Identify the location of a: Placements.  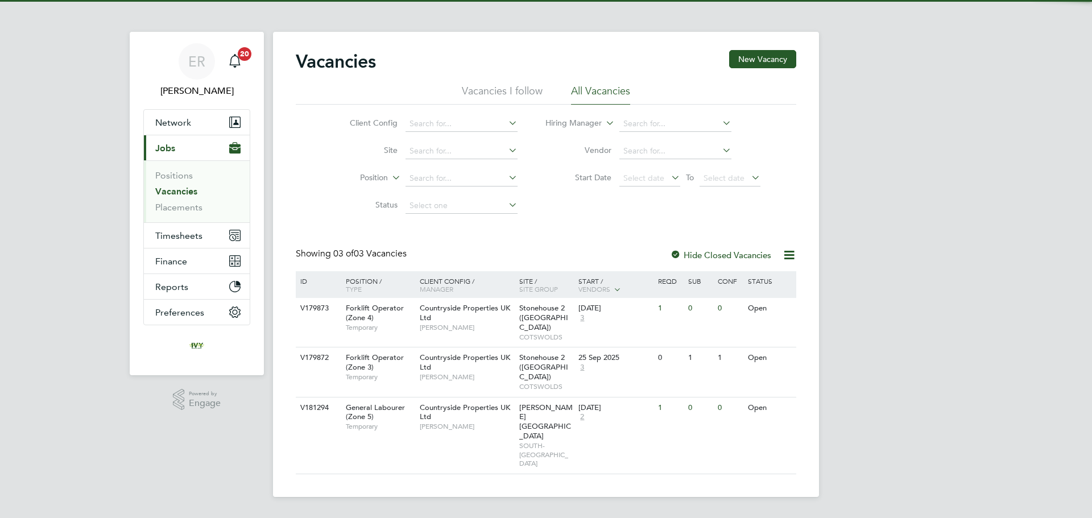
(179, 207).